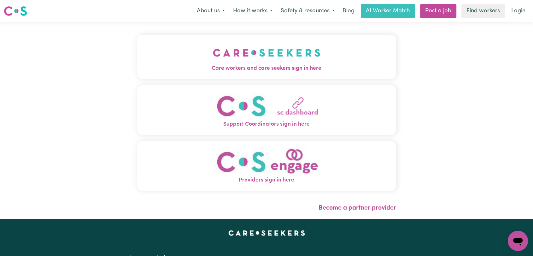 The height and width of the screenshot is (256, 533). What do you see at coordinates (267, 233) in the screenshot?
I see `a: Careseekers home page` at bounding box center [267, 233].